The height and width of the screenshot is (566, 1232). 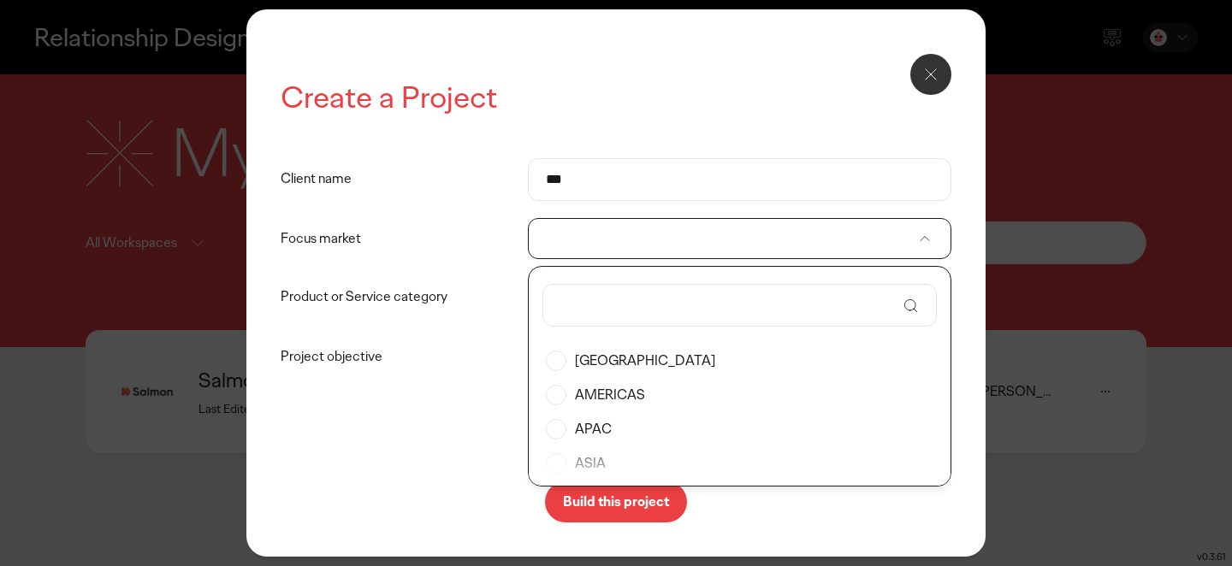 I want to click on h2: Create a Project, so click(x=616, y=98).